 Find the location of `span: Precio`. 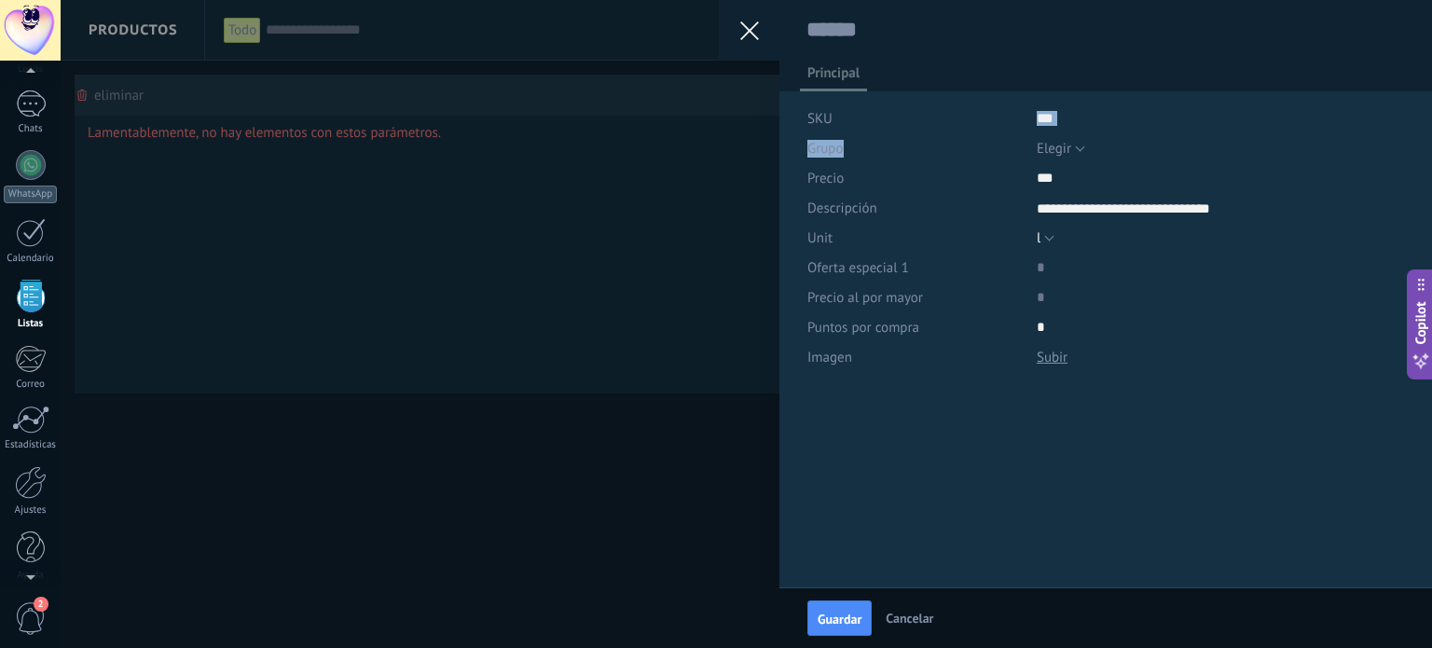

span: Precio is located at coordinates (825, 178).